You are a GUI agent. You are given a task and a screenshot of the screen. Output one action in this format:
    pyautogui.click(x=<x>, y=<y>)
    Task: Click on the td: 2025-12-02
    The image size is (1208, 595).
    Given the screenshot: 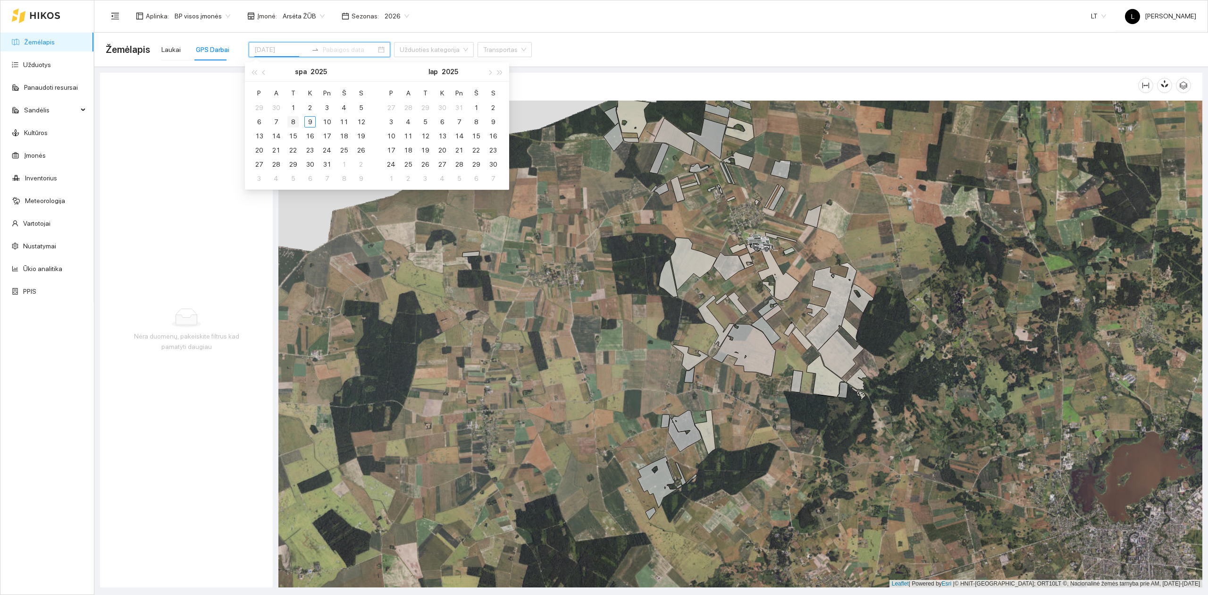 What is the action you would take?
    pyautogui.click(x=408, y=178)
    